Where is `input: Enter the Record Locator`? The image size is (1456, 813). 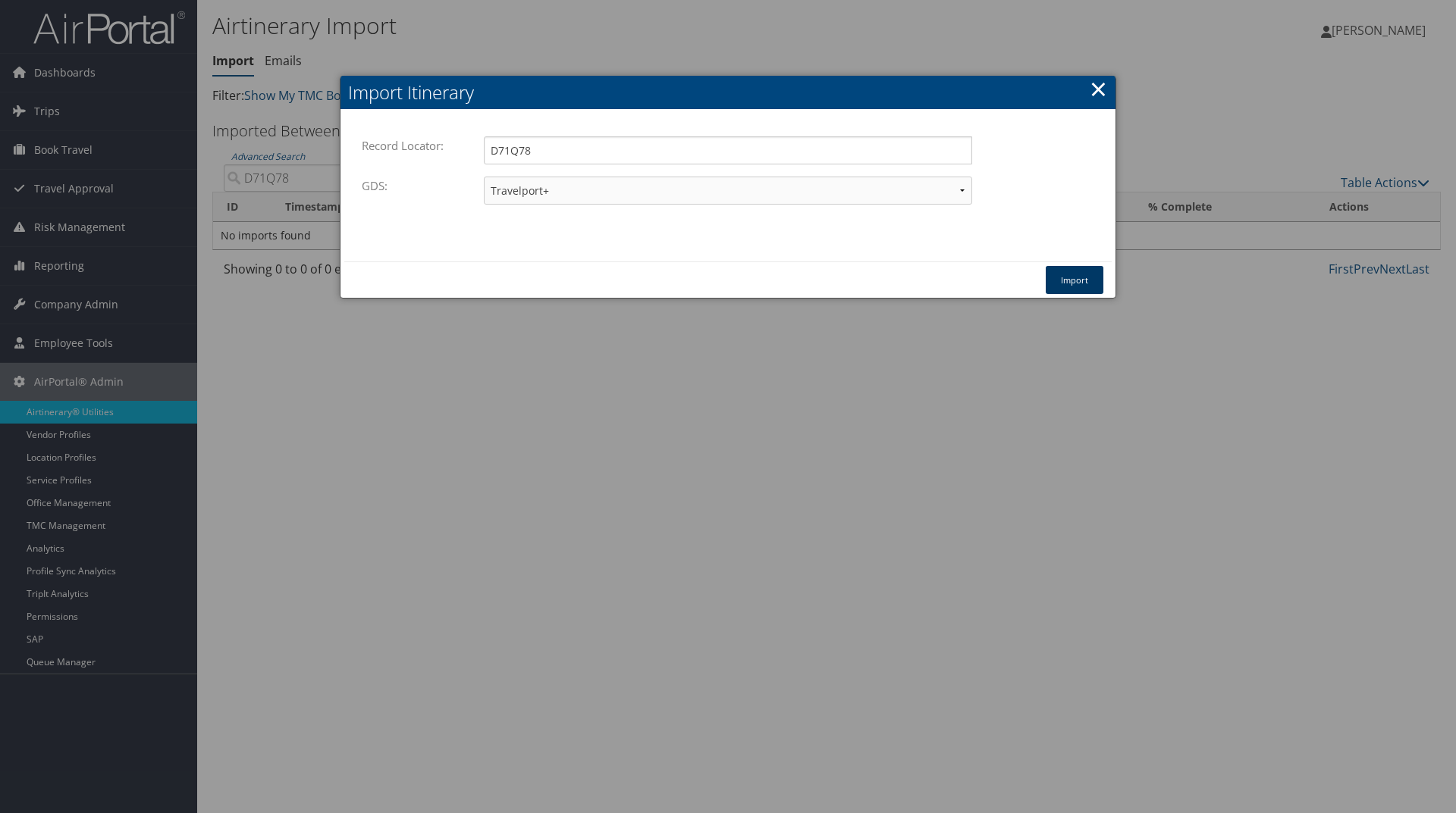
input: Enter the Record Locator is located at coordinates (728, 150).